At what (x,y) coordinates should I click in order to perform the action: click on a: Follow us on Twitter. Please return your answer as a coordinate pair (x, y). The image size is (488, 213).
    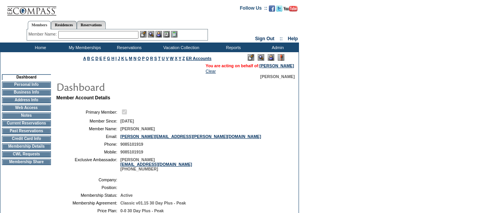
    Looking at the image, I should click on (279, 10).